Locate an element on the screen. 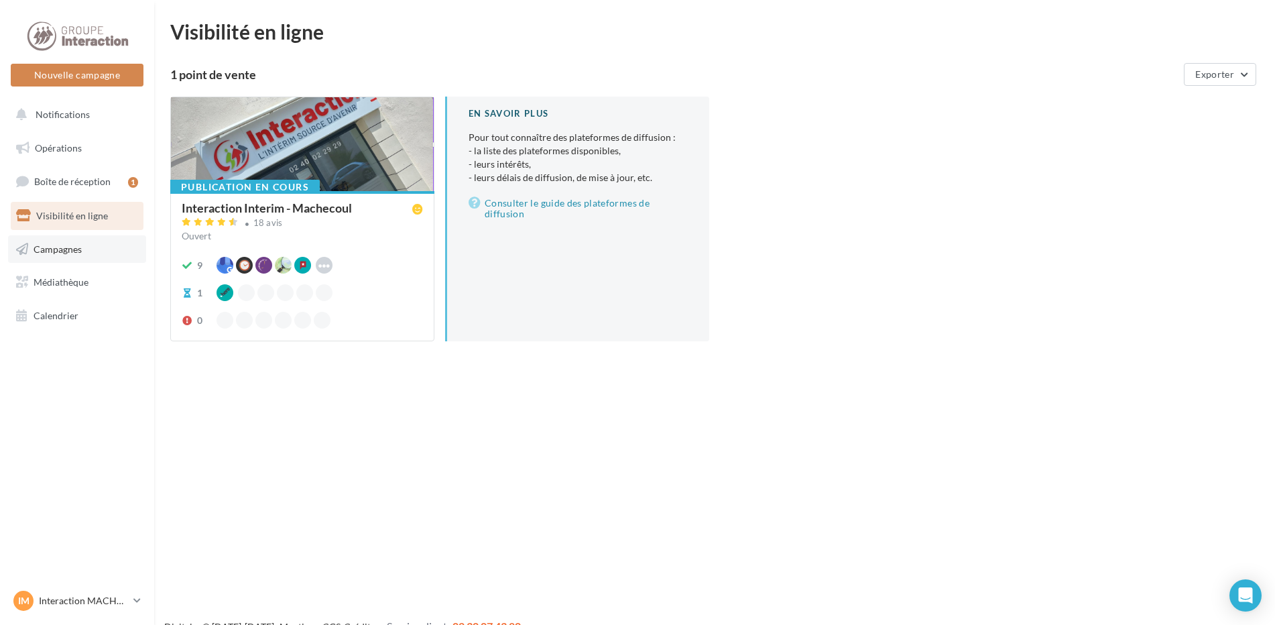  span: Médiathèque is located at coordinates (61, 282).